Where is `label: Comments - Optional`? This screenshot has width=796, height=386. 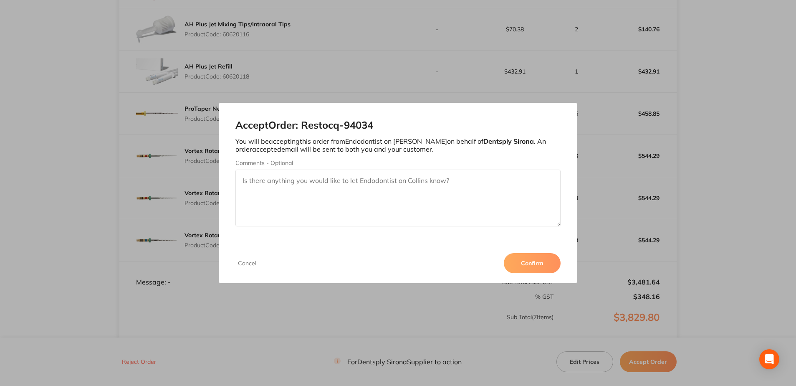
label: Comments - Optional is located at coordinates (398, 163).